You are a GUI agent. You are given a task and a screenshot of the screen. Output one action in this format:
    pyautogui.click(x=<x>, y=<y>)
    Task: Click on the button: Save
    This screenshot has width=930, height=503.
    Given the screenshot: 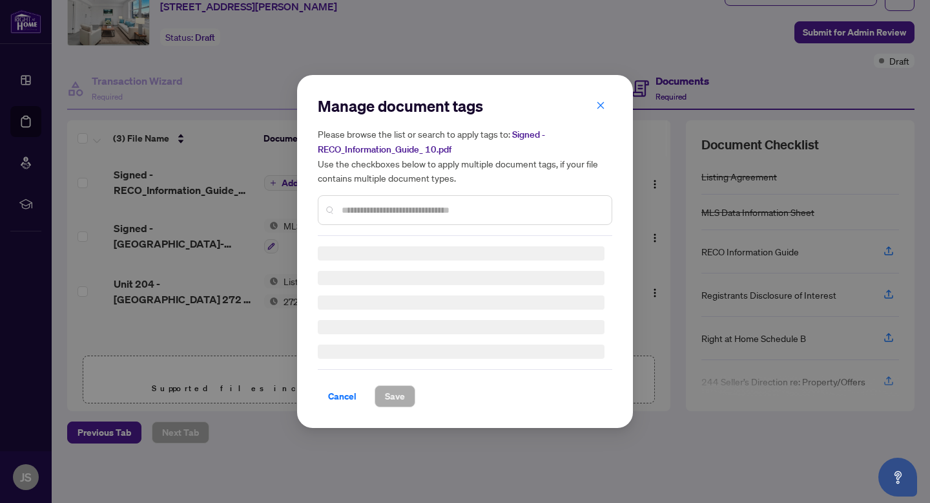 What is the action you would take?
    pyautogui.click(x=395, y=396)
    